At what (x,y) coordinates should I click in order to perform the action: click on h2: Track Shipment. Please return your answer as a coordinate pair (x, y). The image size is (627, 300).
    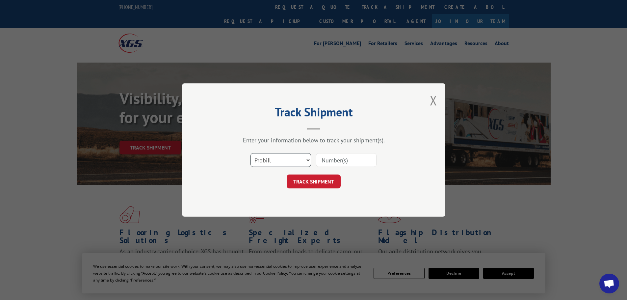
    Looking at the image, I should click on (314, 114).